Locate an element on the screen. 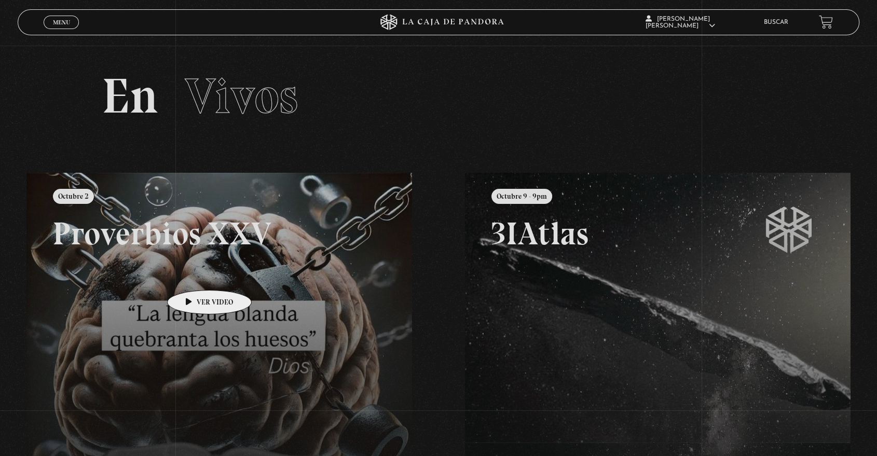  span: Menu is located at coordinates (61, 22).